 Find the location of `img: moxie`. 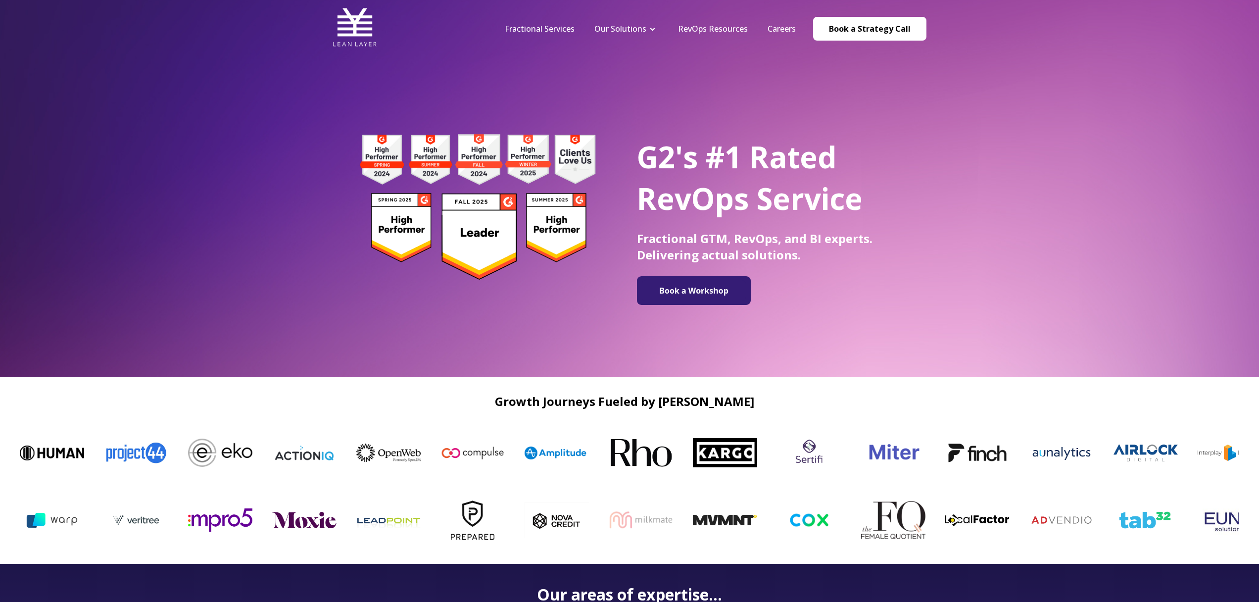

img: moxie is located at coordinates (304, 519).